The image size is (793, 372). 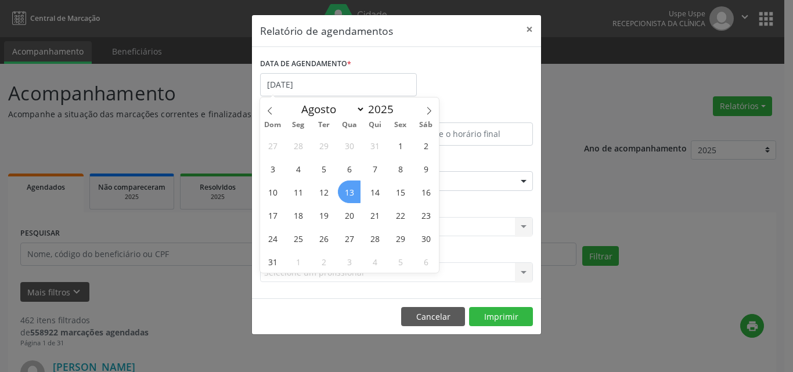 I want to click on span: Agosto 23, 2025, so click(x=426, y=215).